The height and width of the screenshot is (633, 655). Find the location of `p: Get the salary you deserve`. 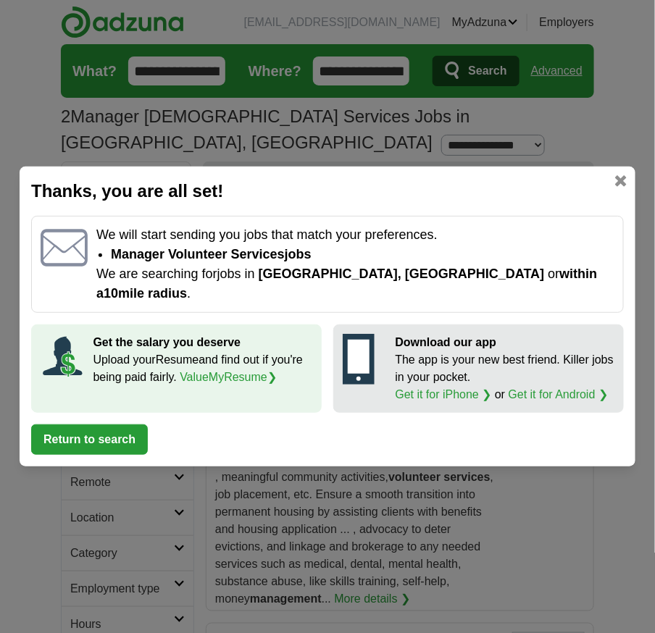

p: Get the salary you deserve is located at coordinates (203, 342).